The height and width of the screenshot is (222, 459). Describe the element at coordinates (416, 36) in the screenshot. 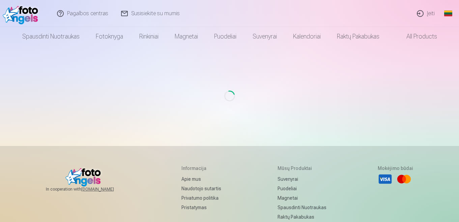

I see `a: All products` at that location.